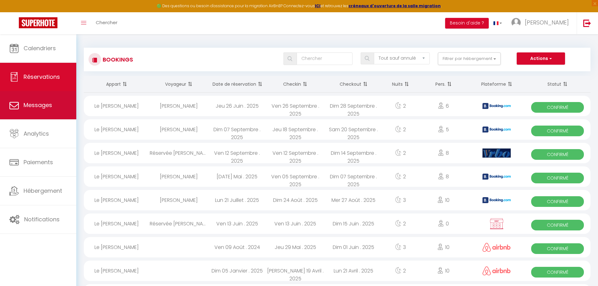 This screenshot has height=286, width=598. I want to click on input: Chercher, so click(325, 59).